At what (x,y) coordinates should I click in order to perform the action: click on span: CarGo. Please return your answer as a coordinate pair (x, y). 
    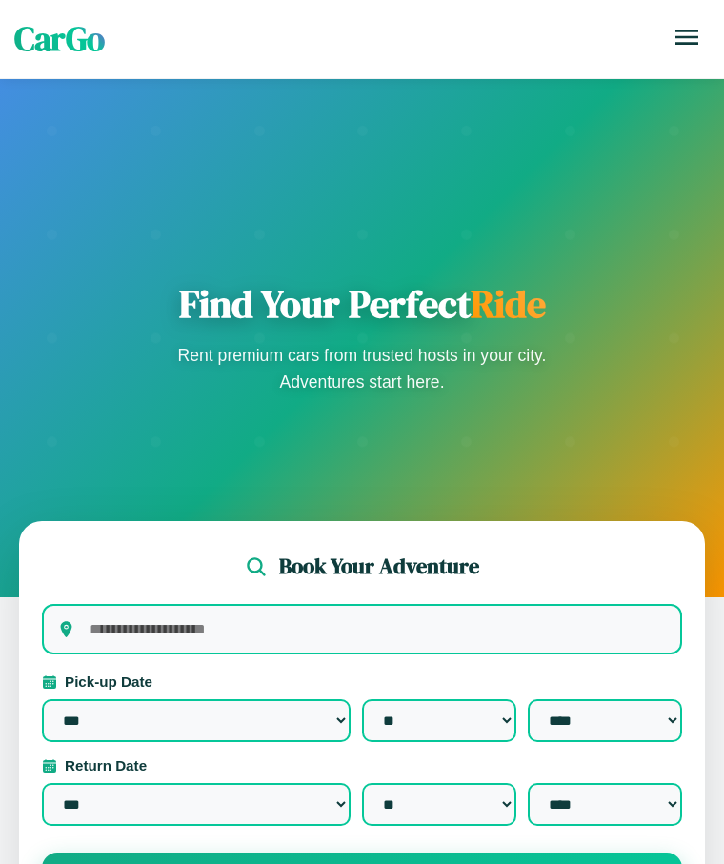
    Looking at the image, I should click on (59, 39).